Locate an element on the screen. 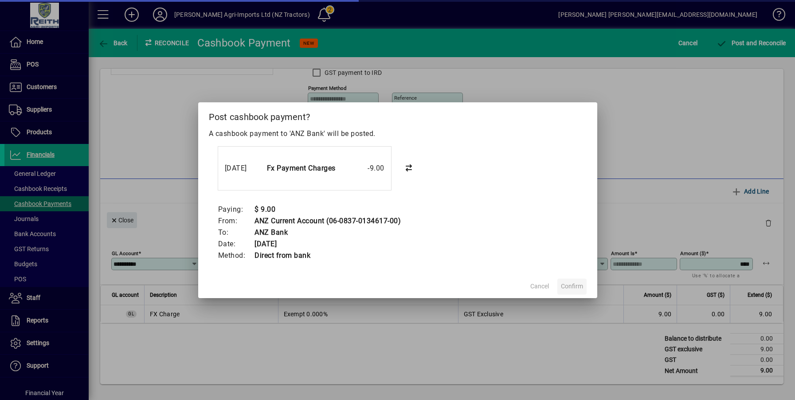 The width and height of the screenshot is (795, 400). td: To: is located at coordinates (236, 233).